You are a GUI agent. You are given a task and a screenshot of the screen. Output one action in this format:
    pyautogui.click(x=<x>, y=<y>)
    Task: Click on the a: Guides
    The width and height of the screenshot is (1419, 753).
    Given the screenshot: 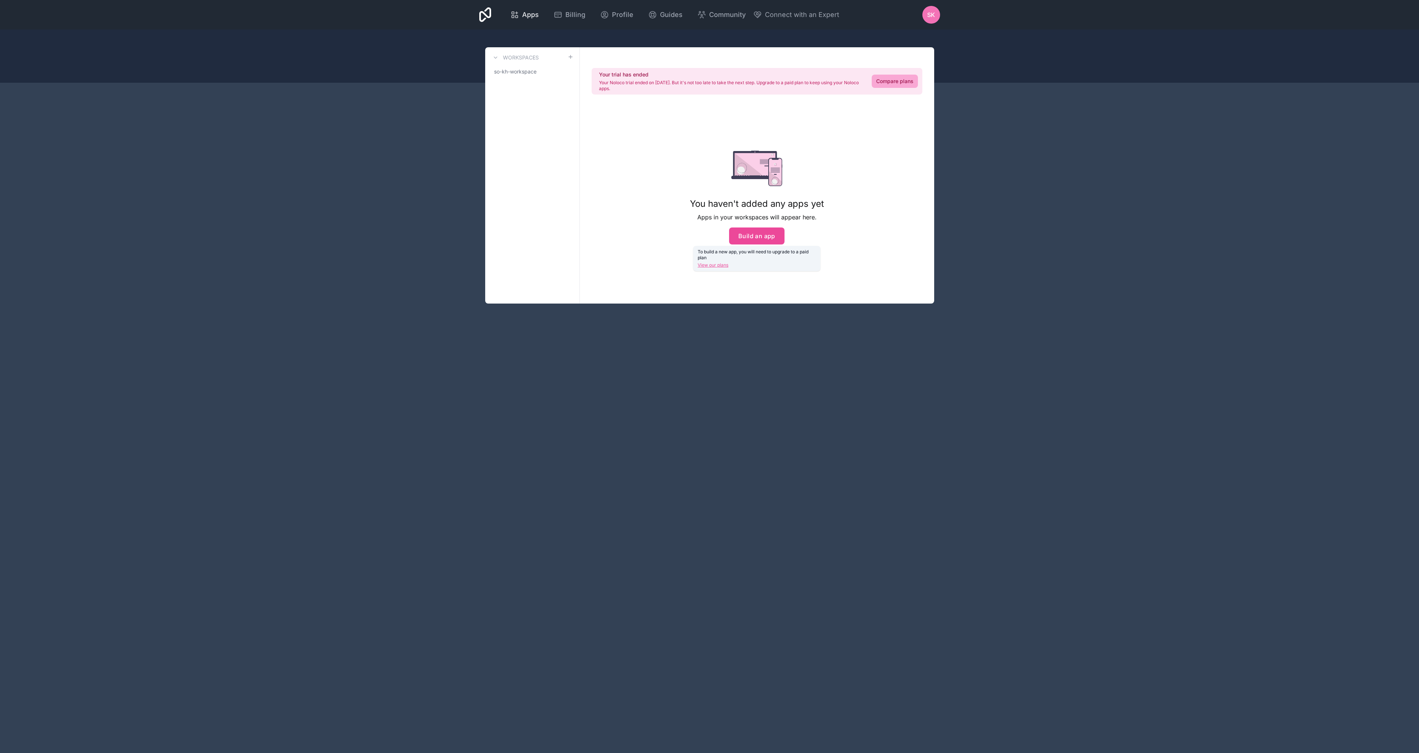 What is the action you would take?
    pyautogui.click(x=665, y=15)
    